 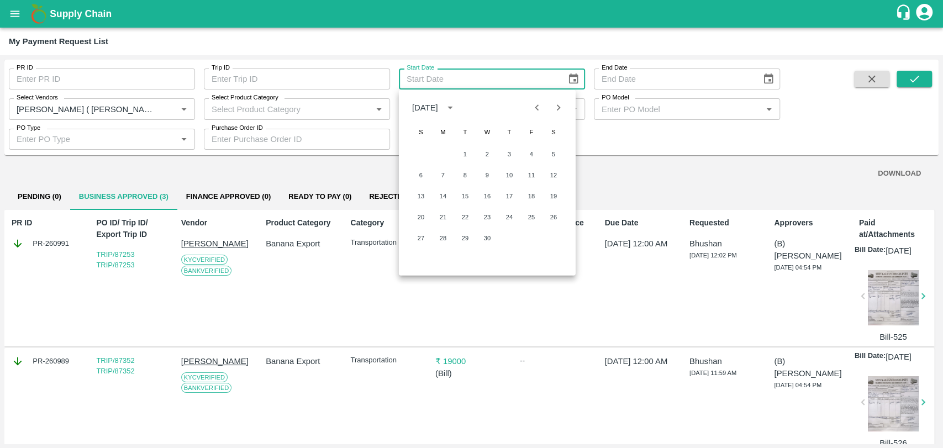 What do you see at coordinates (641, 223) in the screenshot?
I see `p: Due Date` at bounding box center [641, 223].